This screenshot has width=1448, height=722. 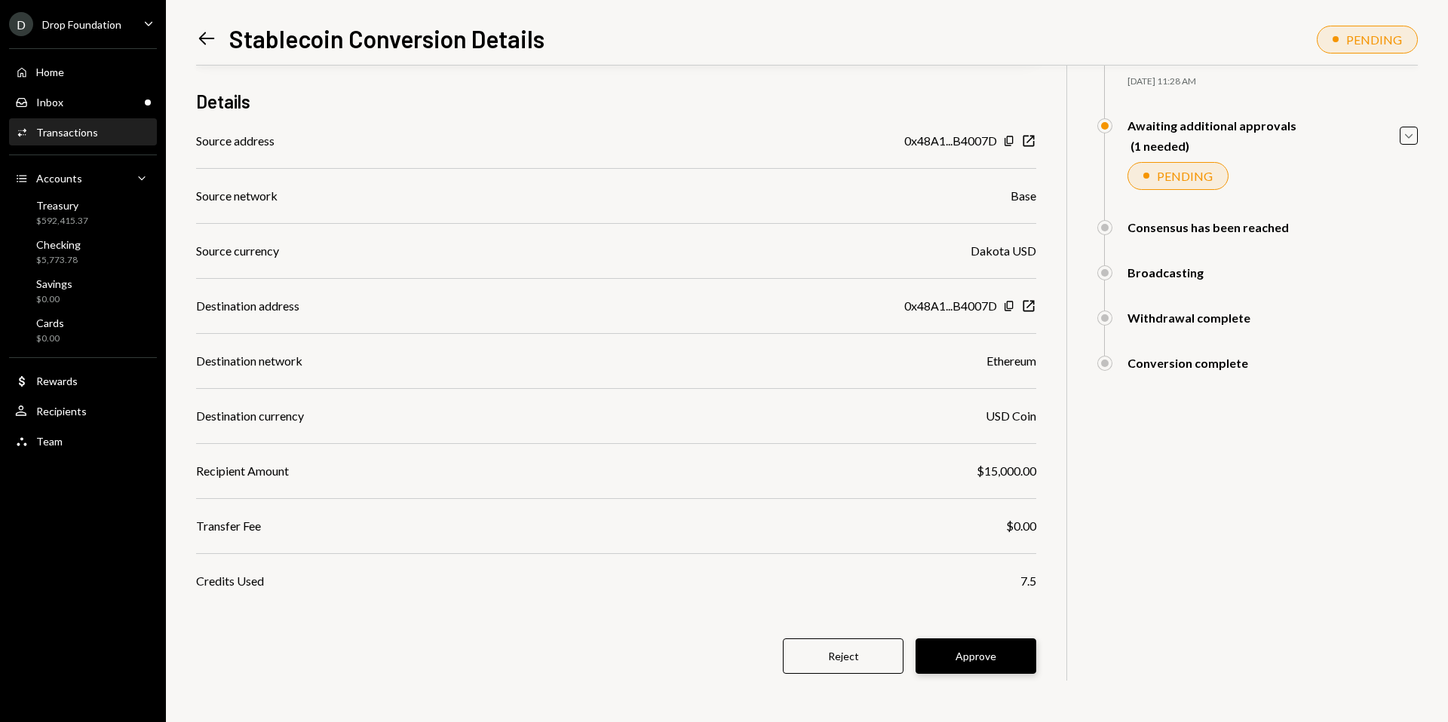 What do you see at coordinates (50, 323) in the screenshot?
I see `div: Cards` at bounding box center [50, 323].